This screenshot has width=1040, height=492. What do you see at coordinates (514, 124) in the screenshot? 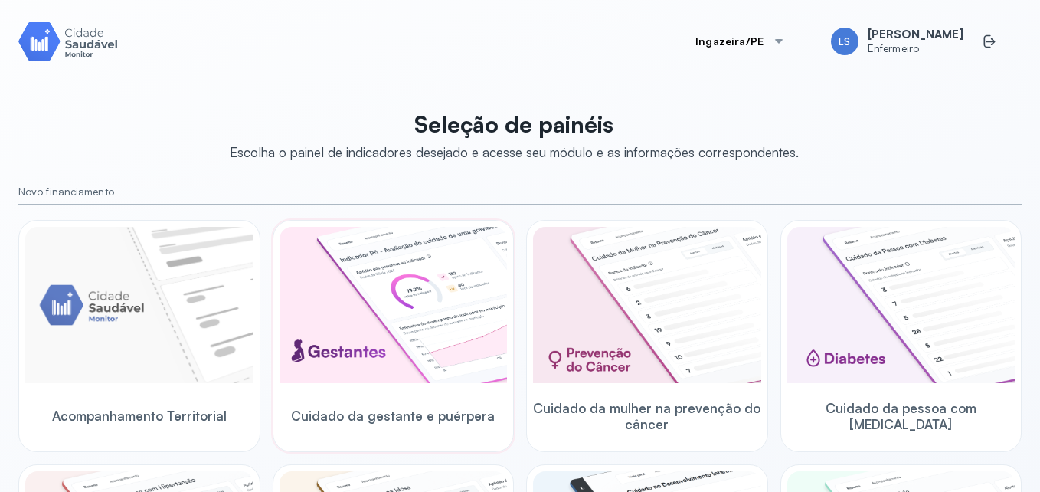
I see `p: Seleção de painéis` at bounding box center [514, 124].